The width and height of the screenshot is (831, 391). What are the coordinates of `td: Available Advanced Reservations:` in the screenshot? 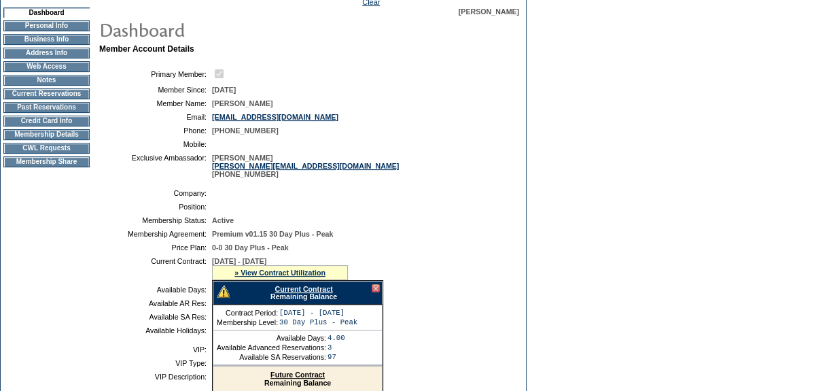 It's located at (271, 347).